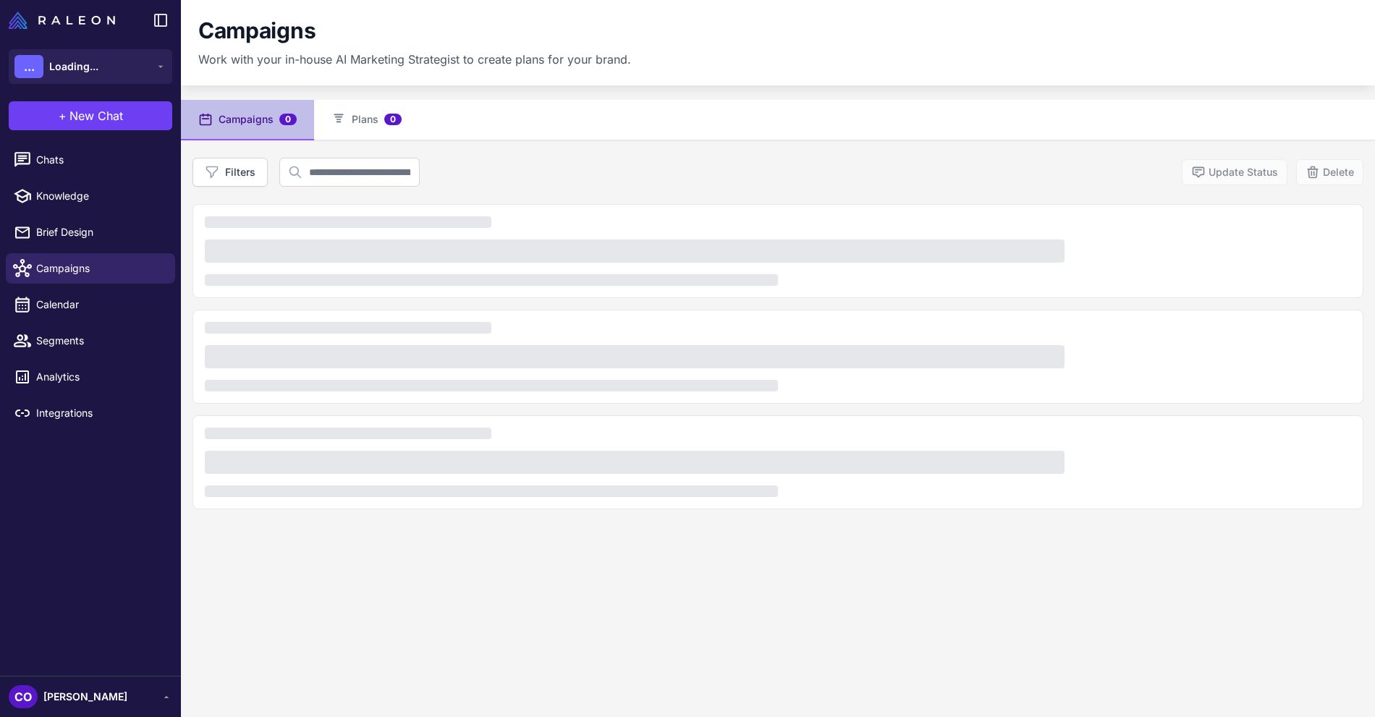  What do you see at coordinates (1235, 172) in the screenshot?
I see `button: Update Status` at bounding box center [1235, 172].